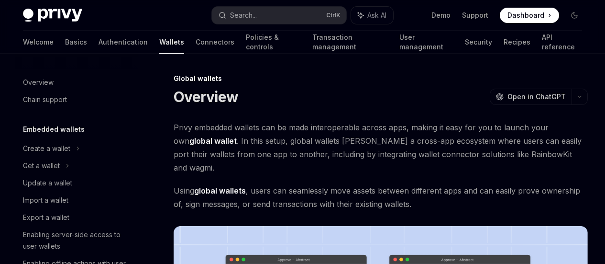  Describe the element at coordinates (123, 42) in the screenshot. I see `a: Authentication` at that location.